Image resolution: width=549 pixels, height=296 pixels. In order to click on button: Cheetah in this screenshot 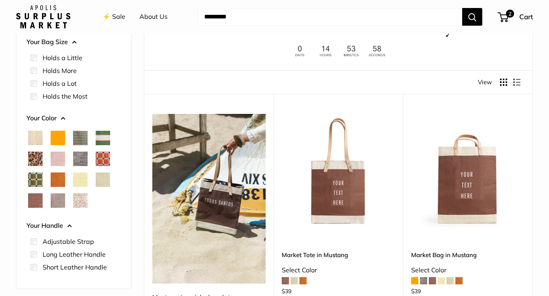, I will do `click(35, 159)`.